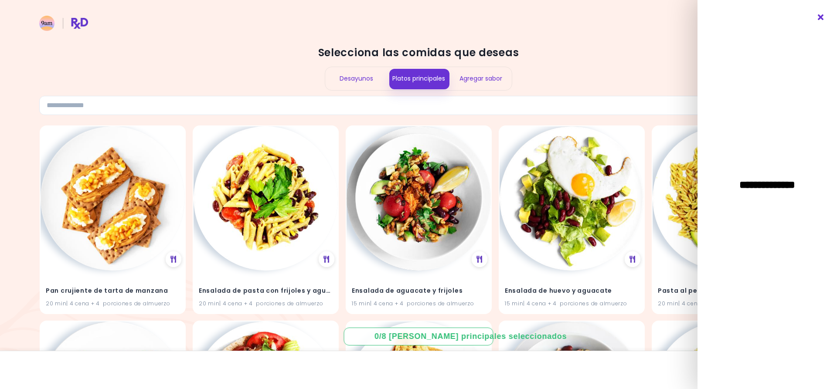 This screenshot has width=837, height=389. What do you see at coordinates (418, 291) in the screenshot?
I see `h4: Ensalada de aguacate y frijoles` at bounding box center [418, 291].